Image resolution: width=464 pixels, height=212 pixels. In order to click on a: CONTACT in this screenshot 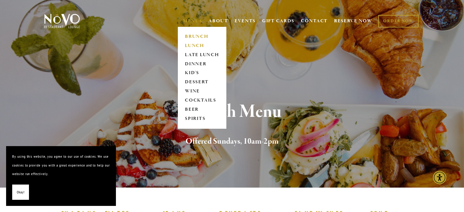, I will do `click(314, 21)`.